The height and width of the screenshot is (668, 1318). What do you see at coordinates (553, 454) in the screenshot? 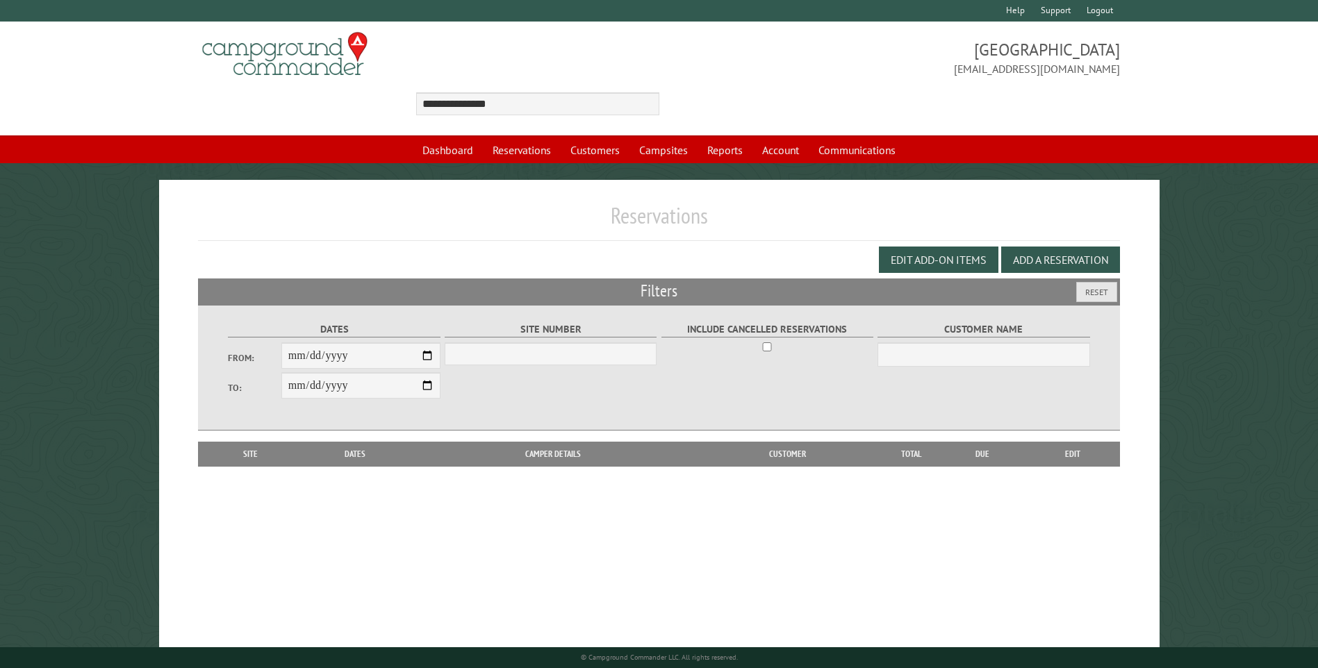
I see `th: Camper Details` at bounding box center [553, 454].